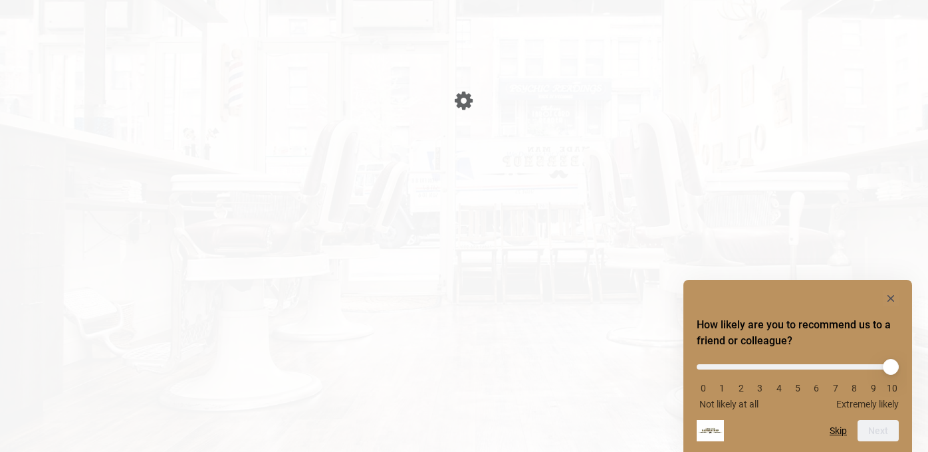 Image resolution: width=928 pixels, height=452 pixels. Describe the element at coordinates (855, 388) in the screenshot. I see `li: 8` at that location.